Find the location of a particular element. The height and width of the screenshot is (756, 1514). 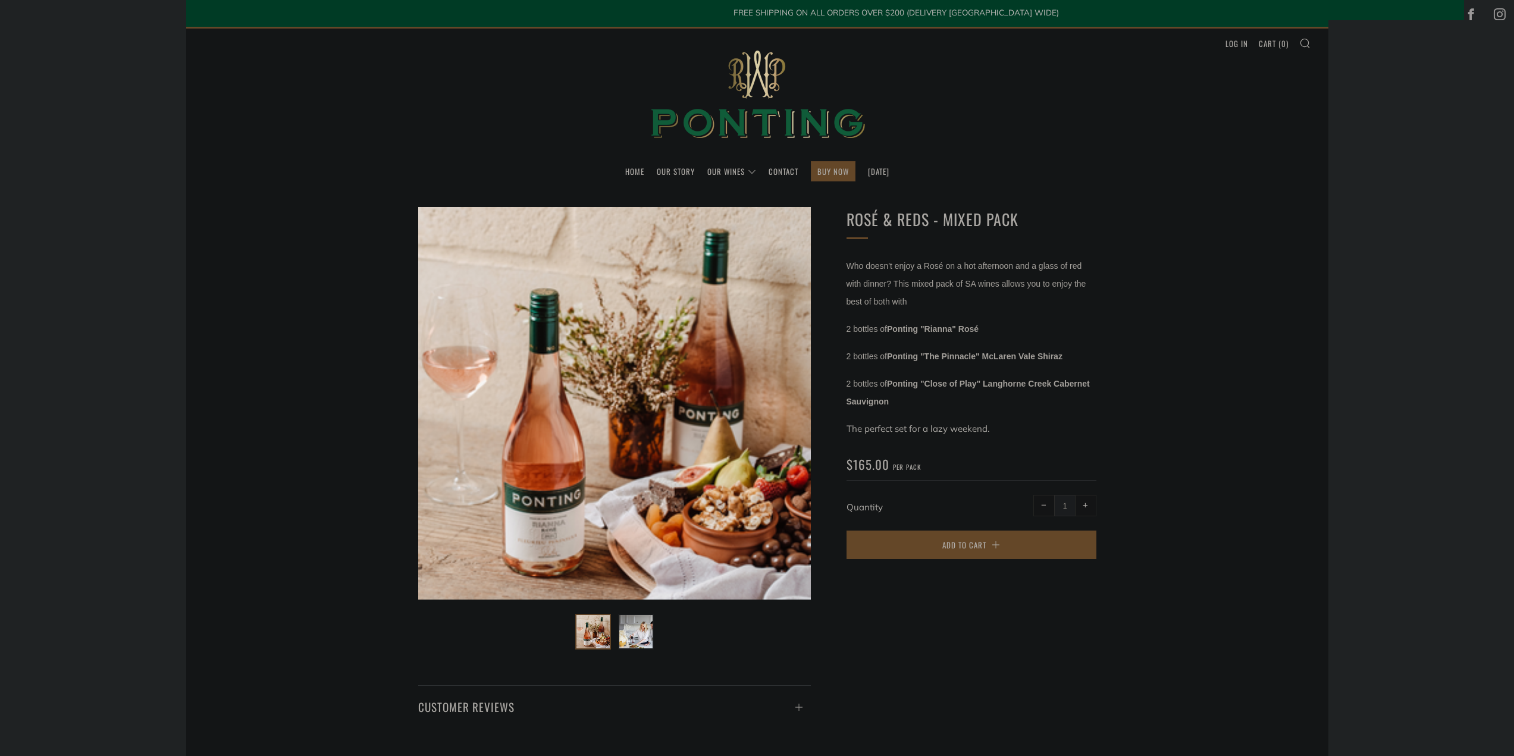

label: Quantity is located at coordinates (864, 507).